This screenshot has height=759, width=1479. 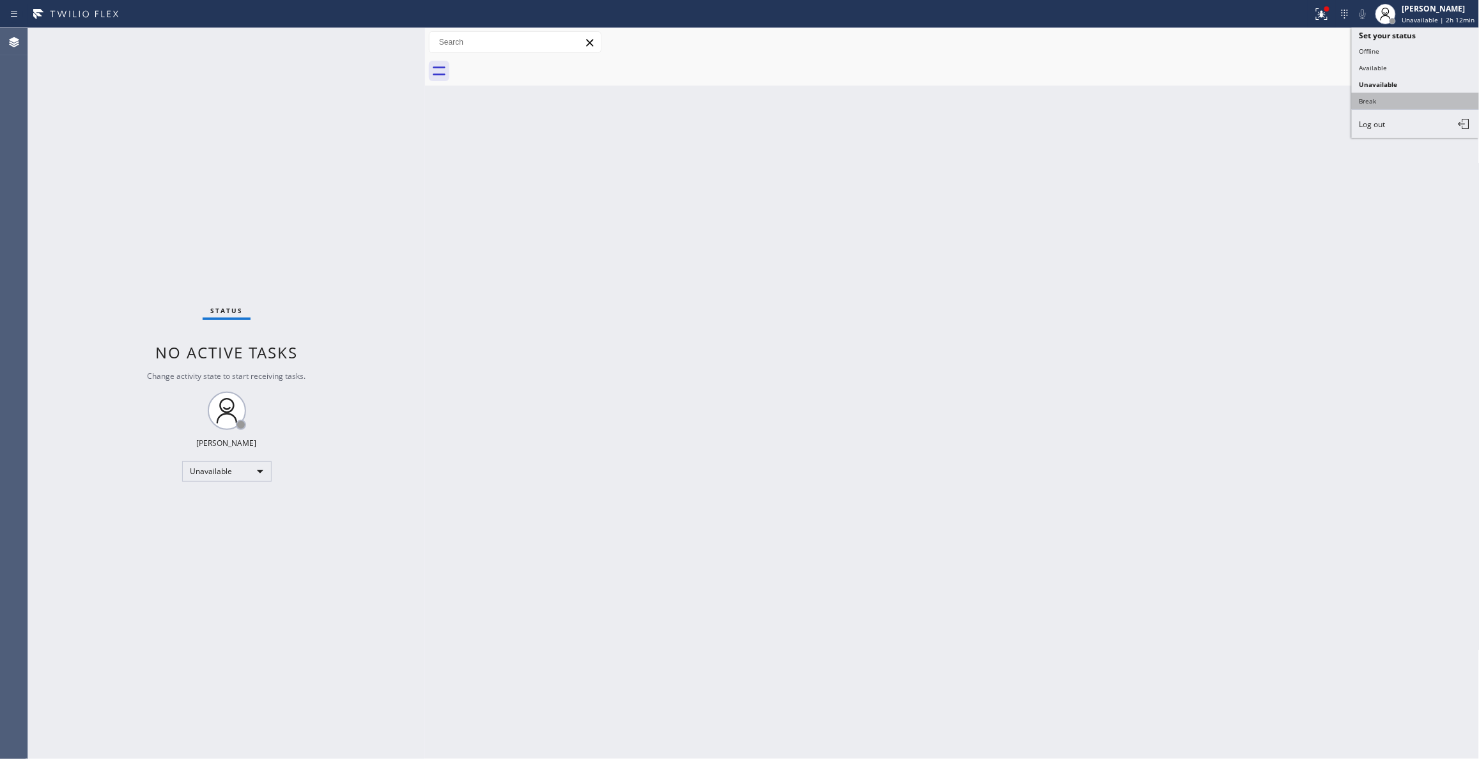 I want to click on span: Change activity state to start receiving tasks., so click(x=227, y=376).